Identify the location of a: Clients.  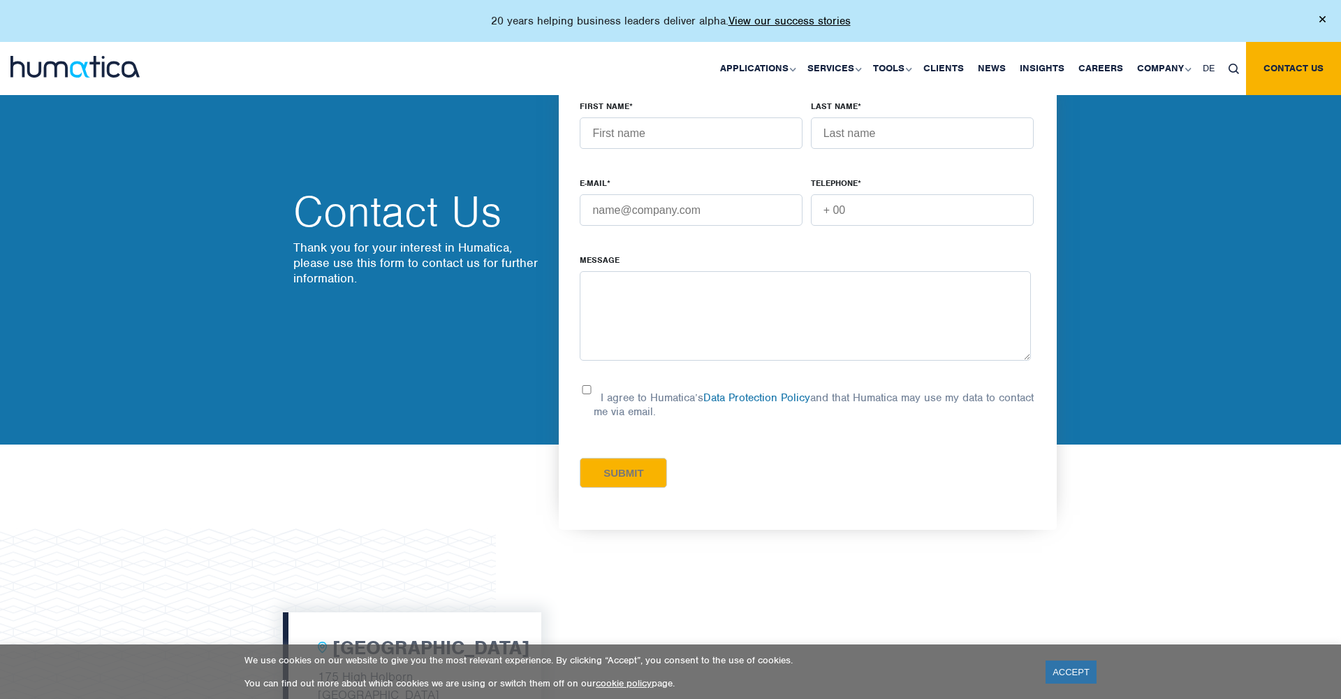
(944, 68).